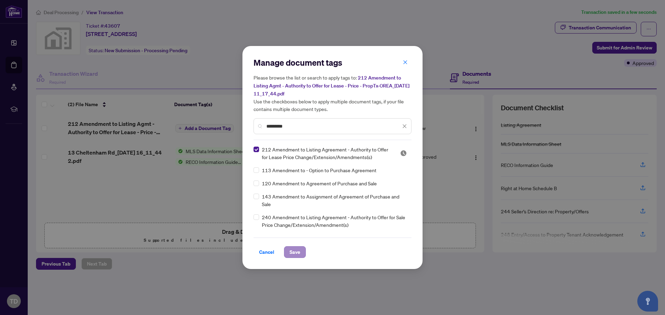 This screenshot has height=315, width=665. What do you see at coordinates (403, 153) in the screenshot?
I see `span: Pending Review` at bounding box center [403, 153].